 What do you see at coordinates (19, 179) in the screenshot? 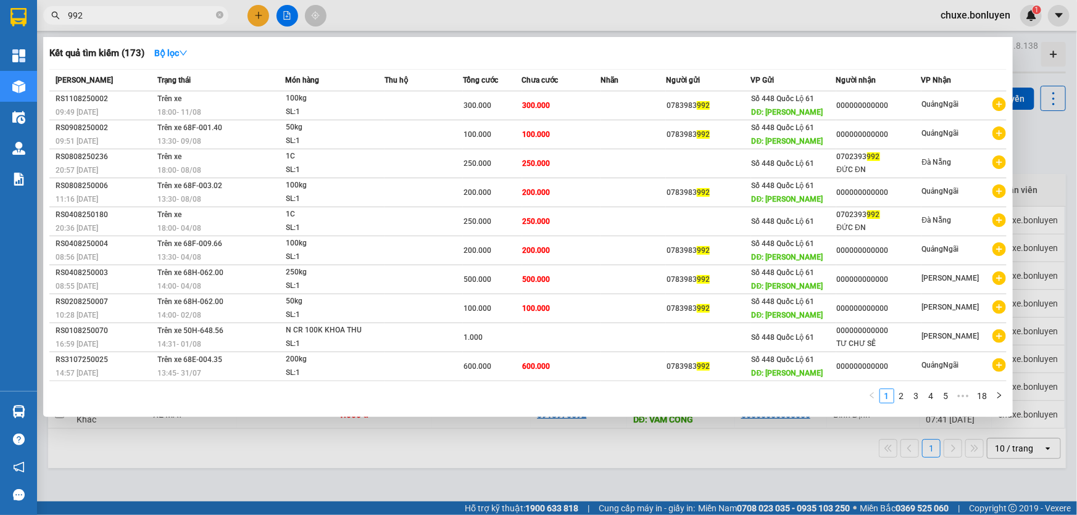
I see `img: solution-icon` at bounding box center [19, 179].